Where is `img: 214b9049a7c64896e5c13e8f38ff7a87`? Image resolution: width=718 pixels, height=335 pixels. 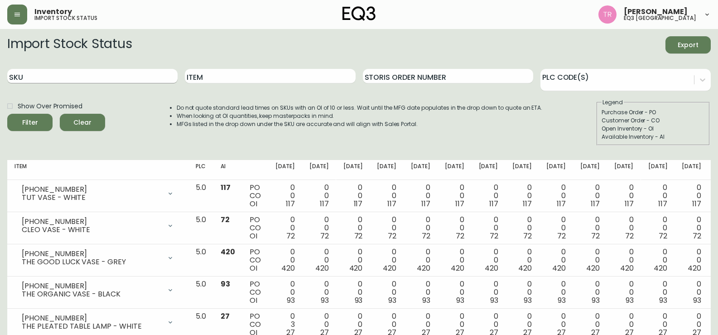
img: 214b9049a7c64896e5c13e8f38ff7a87 is located at coordinates (607, 14).